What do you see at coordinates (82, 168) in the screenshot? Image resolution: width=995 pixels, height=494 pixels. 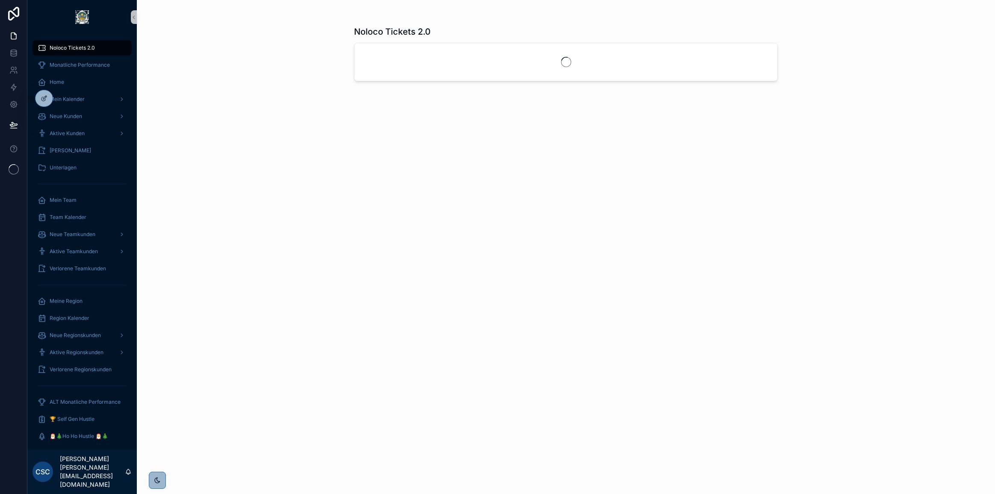 I see `a: Unterlagen` at bounding box center [82, 168].